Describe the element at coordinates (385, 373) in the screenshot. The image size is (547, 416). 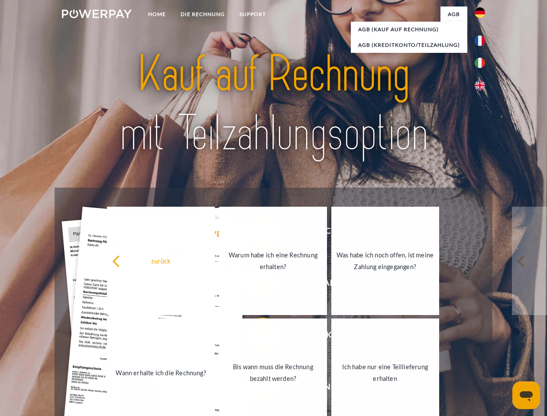
I see `div: Ich habe nur eine Teillieferung erhalten` at that location.